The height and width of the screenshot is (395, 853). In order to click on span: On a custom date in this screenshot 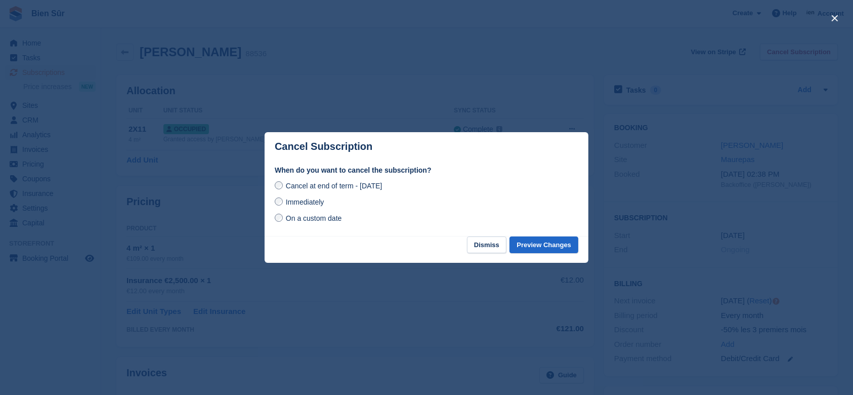, I will do `click(314, 218)`.